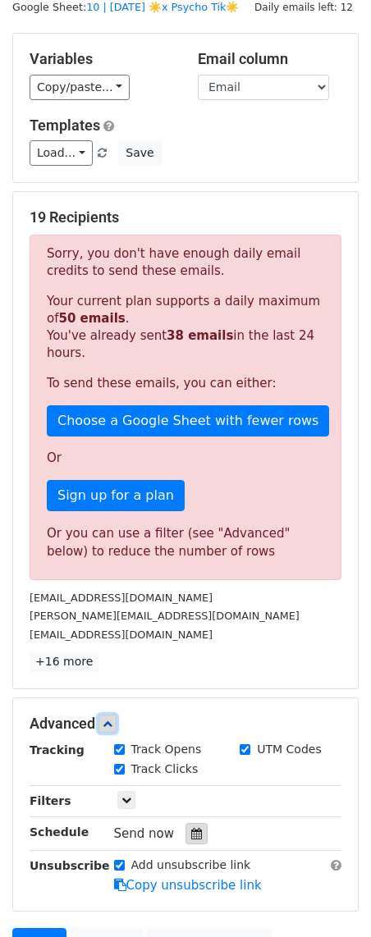 This screenshot has width=371, height=937. Describe the element at coordinates (116, 496) in the screenshot. I see `a: Sign up for a plan` at that location.